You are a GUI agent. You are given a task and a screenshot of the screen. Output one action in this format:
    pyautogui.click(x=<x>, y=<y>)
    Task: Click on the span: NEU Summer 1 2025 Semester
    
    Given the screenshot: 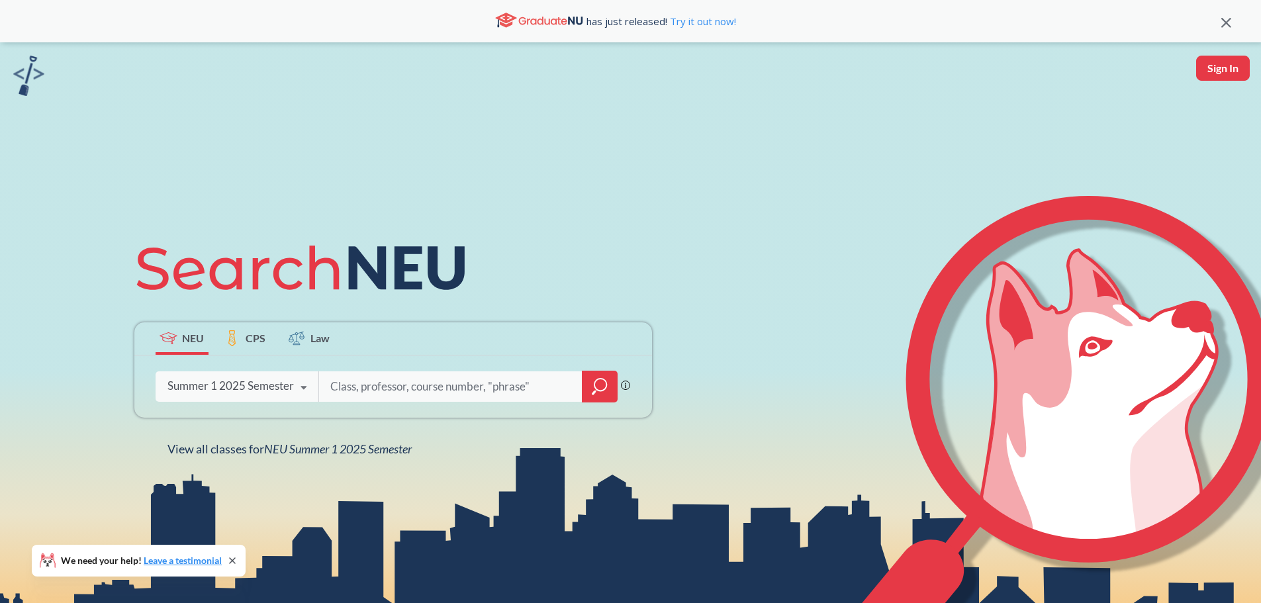 What is the action you would take?
    pyautogui.click(x=338, y=449)
    